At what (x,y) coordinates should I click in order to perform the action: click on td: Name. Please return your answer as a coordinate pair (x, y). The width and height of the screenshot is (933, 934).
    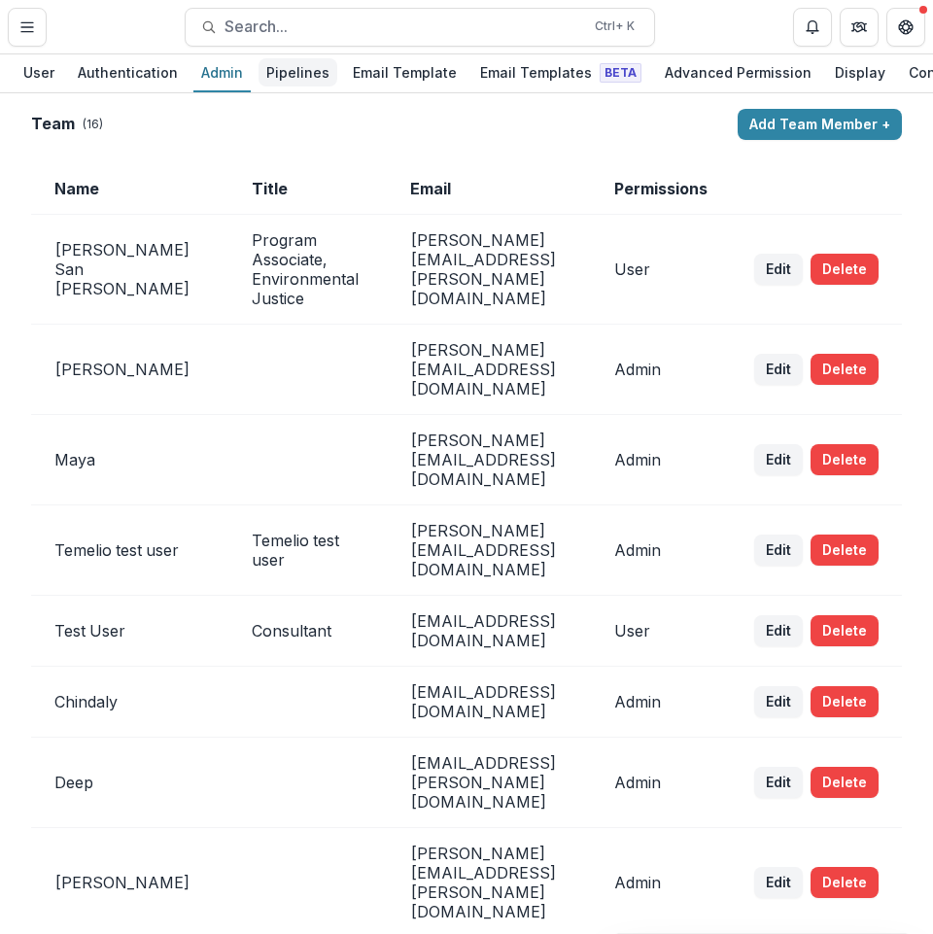
    Looking at the image, I should click on (129, 189).